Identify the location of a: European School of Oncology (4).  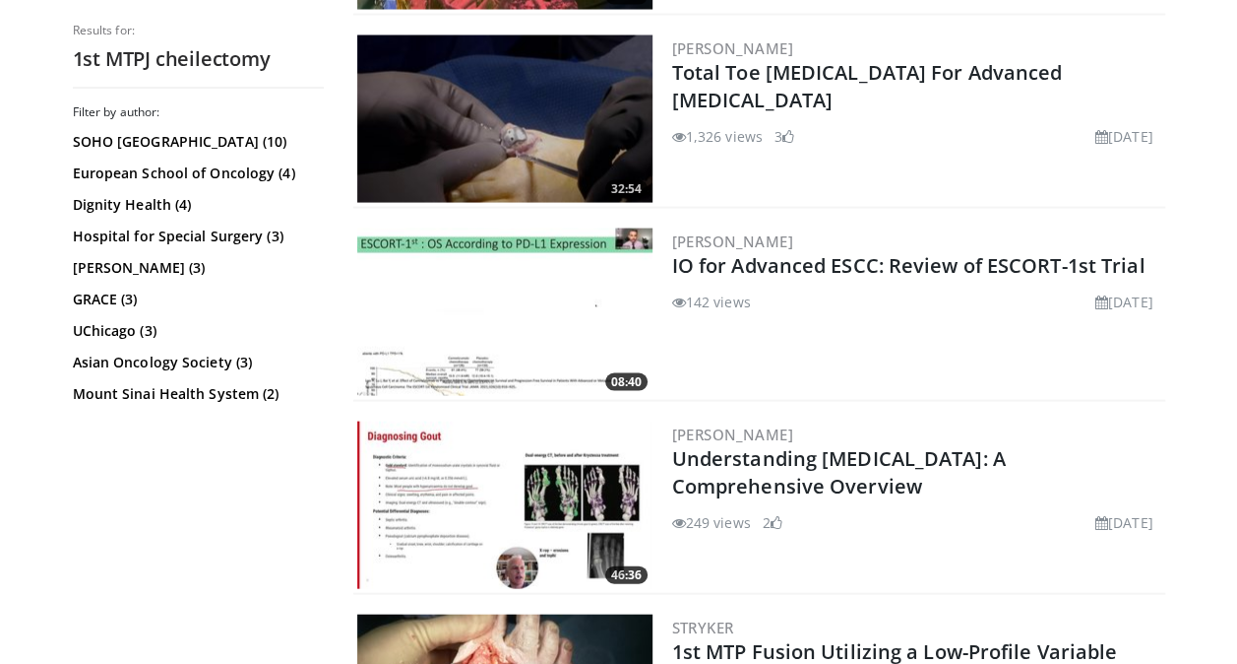
(196, 173).